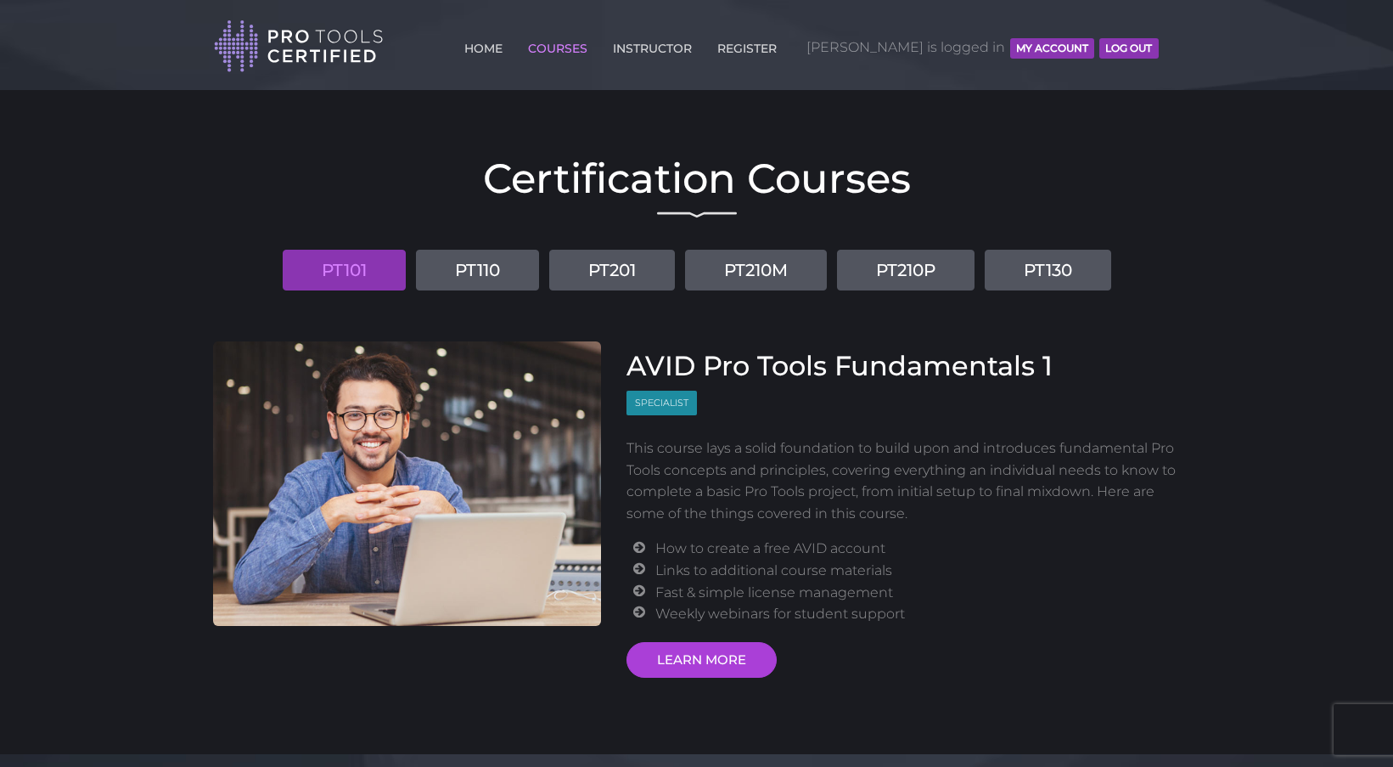 Image resolution: width=1393 pixels, height=767 pixels. I want to click on li: Weekly webinars for student support, so click(918, 614).